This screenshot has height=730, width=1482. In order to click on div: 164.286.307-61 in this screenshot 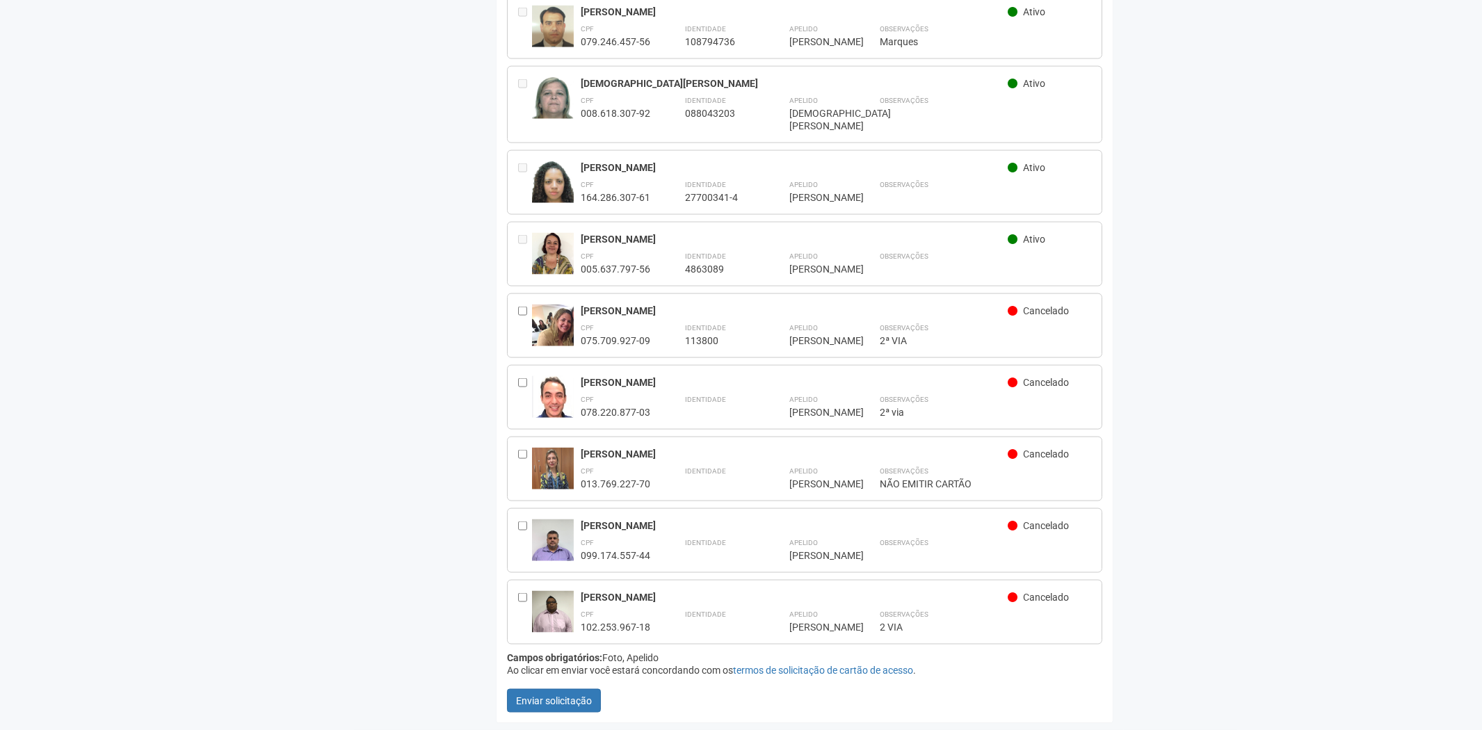, I will do `click(616, 198)`.